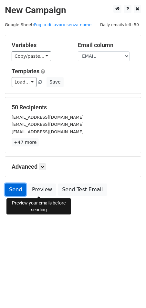  I want to click on h5: 50 Recipients, so click(73, 107).